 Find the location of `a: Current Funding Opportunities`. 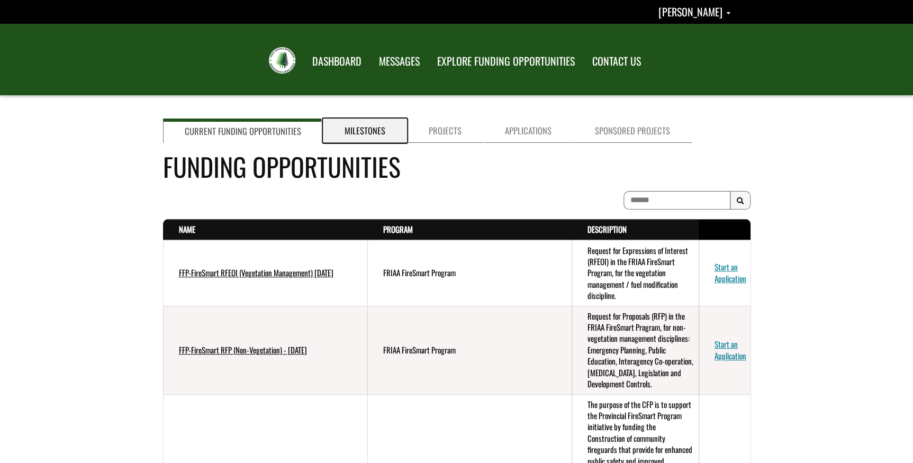

a: Current Funding Opportunities is located at coordinates (243, 131).